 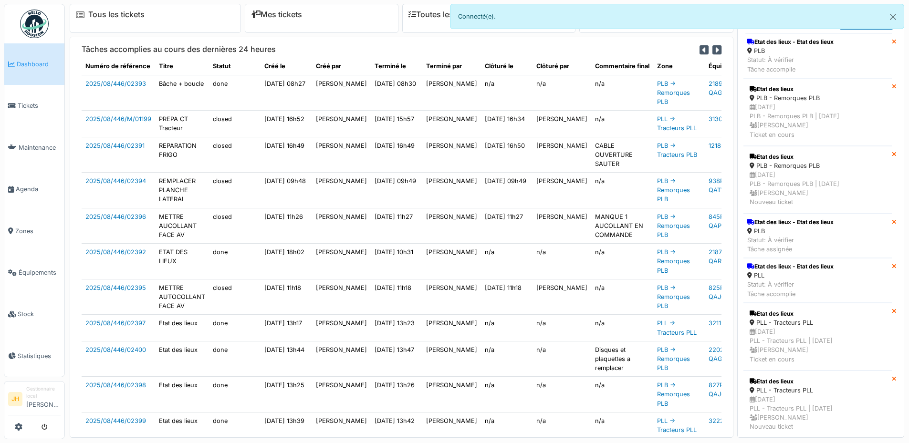 I want to click on a: 2025/08/446/02397, so click(x=116, y=323).